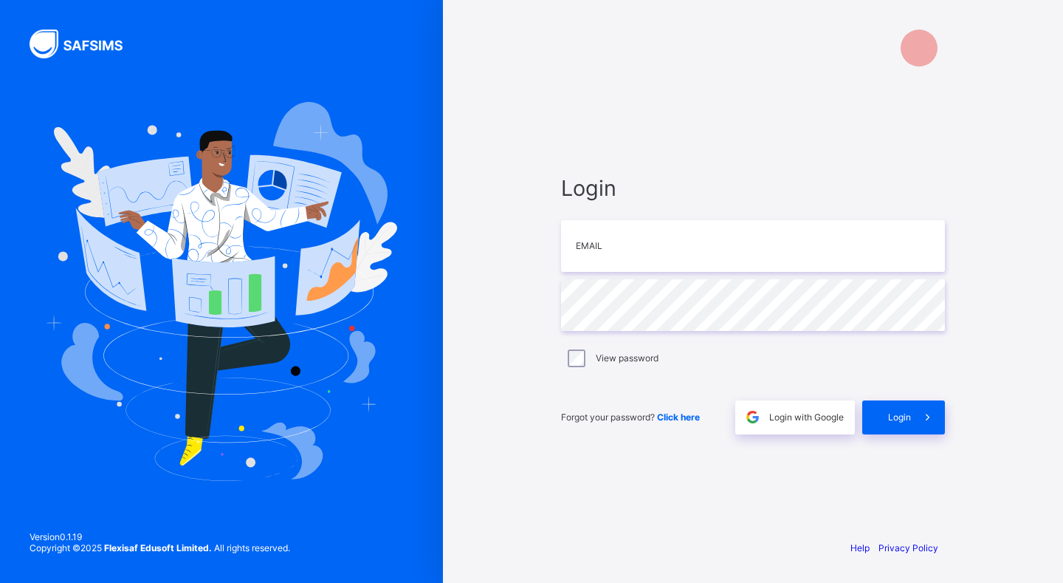 Image resolution: width=1063 pixels, height=583 pixels. What do you see at coordinates (627, 357) in the screenshot?
I see `label: View password` at bounding box center [627, 357].